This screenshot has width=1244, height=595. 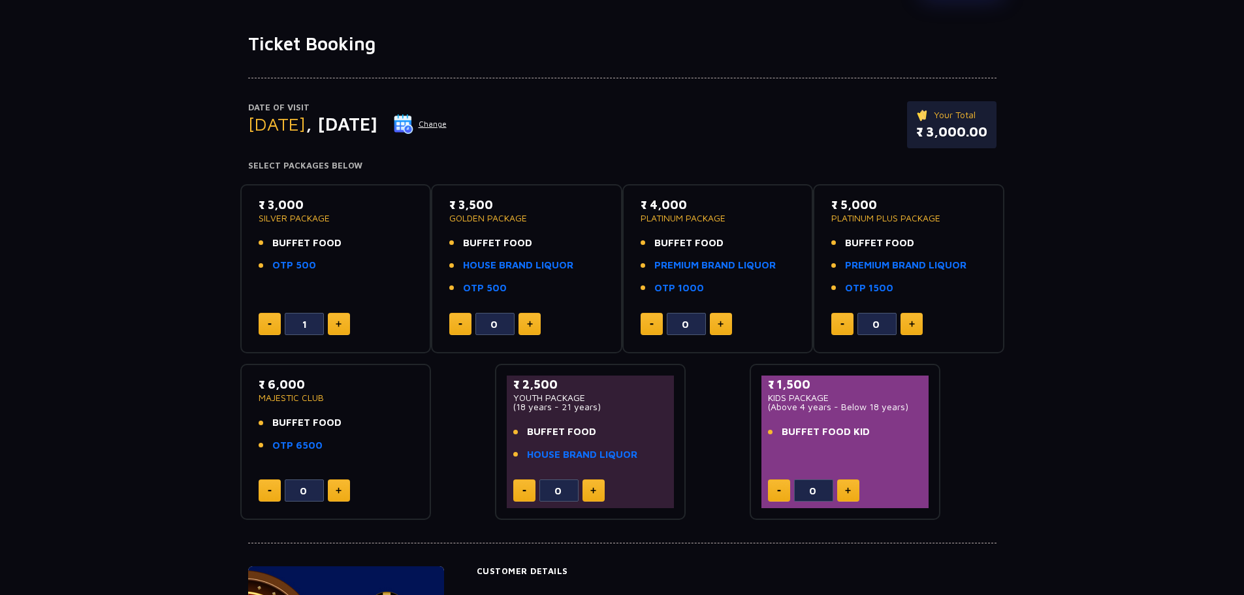 I want to click on p: YOUTH PACKAGE, so click(x=590, y=398).